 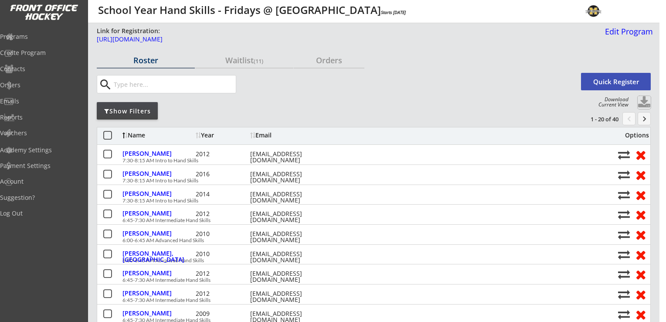 What do you see at coordinates (645, 119) in the screenshot?
I see `button: keyboard_arrow_right` at bounding box center [645, 119].